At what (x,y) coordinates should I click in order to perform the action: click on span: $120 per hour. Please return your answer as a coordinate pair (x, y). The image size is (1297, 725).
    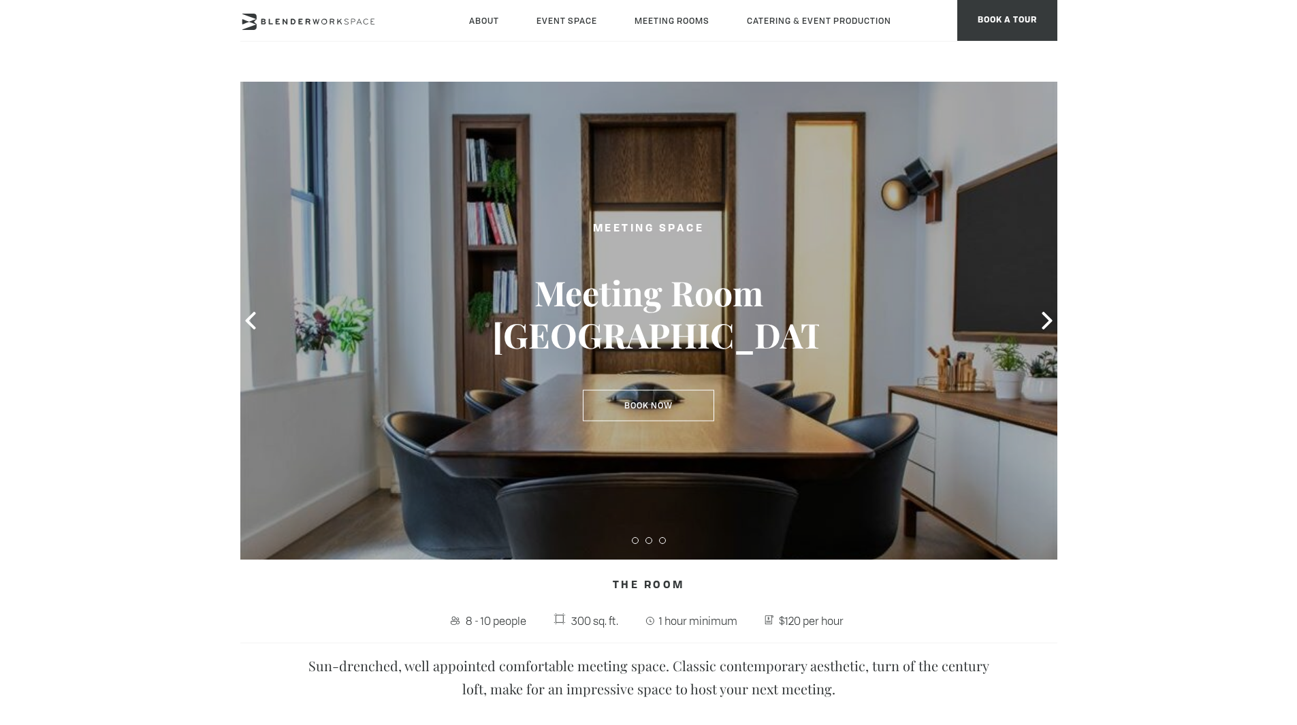
    Looking at the image, I should click on (811, 621).